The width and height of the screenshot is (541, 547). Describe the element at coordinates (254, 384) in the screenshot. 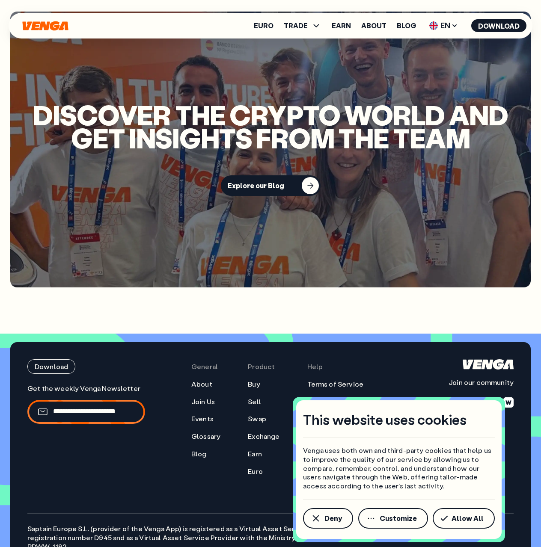

I see `a: Buy` at that location.